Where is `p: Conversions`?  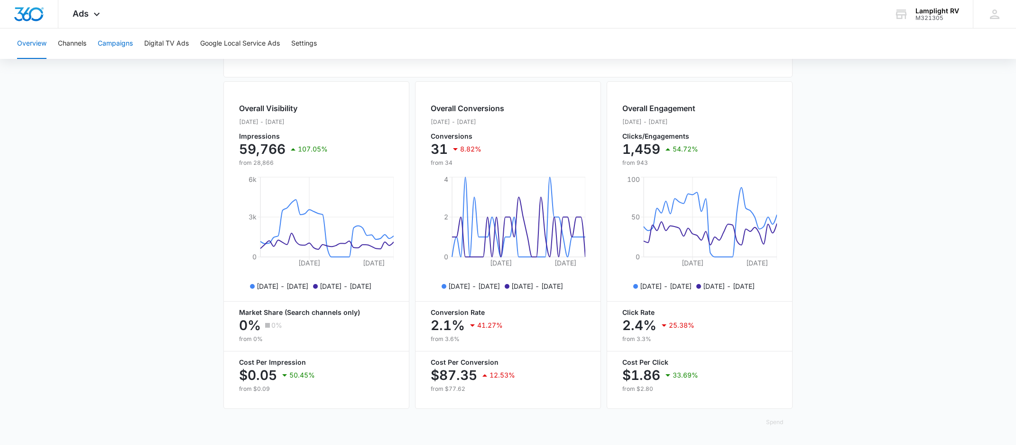
p: Conversions is located at coordinates (467, 136).